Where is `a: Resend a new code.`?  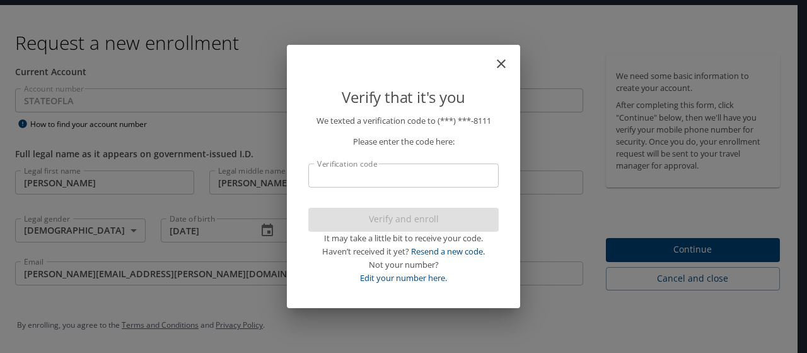
a: Resend a new code. is located at coordinates (448, 251).